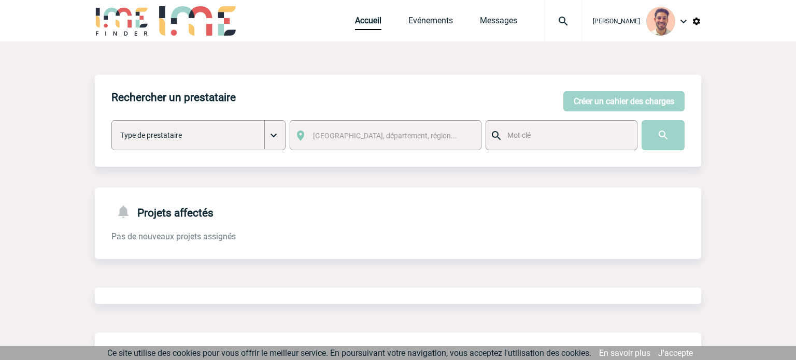  I want to click on img: 132114-0.jpg, so click(660, 21).